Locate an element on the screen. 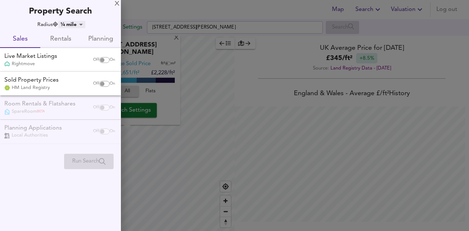 The height and width of the screenshot is (231, 469). div: X is located at coordinates (117, 4).